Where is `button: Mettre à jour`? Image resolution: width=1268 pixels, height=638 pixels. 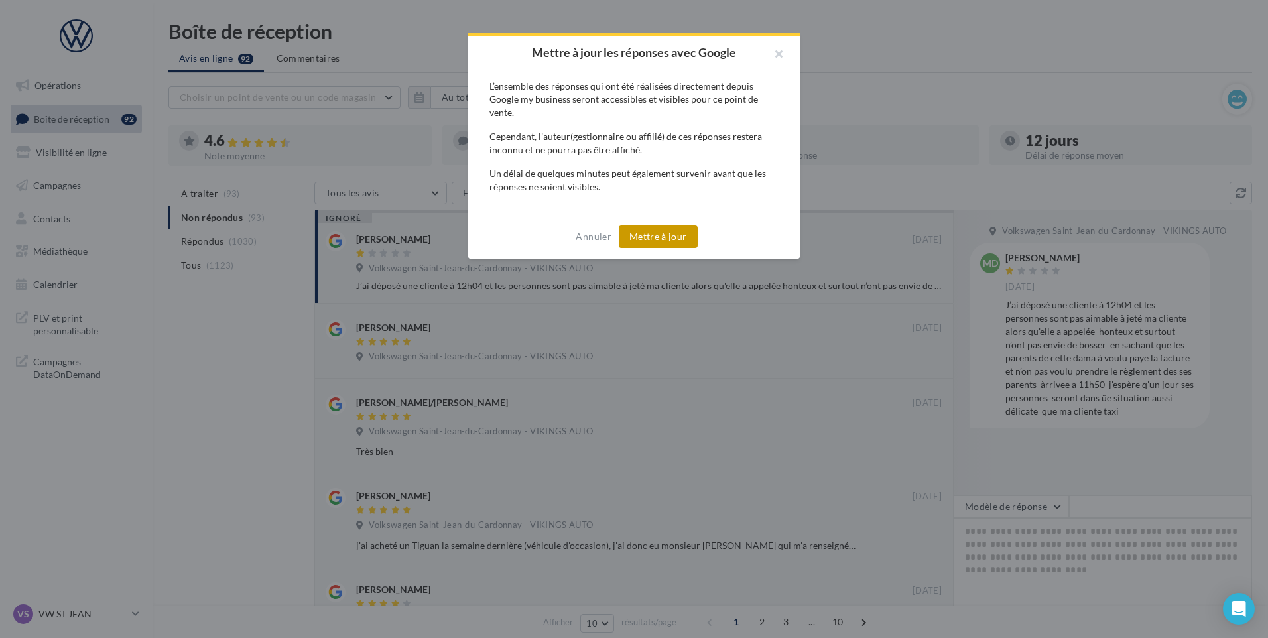 button: Mettre à jour is located at coordinates (658, 237).